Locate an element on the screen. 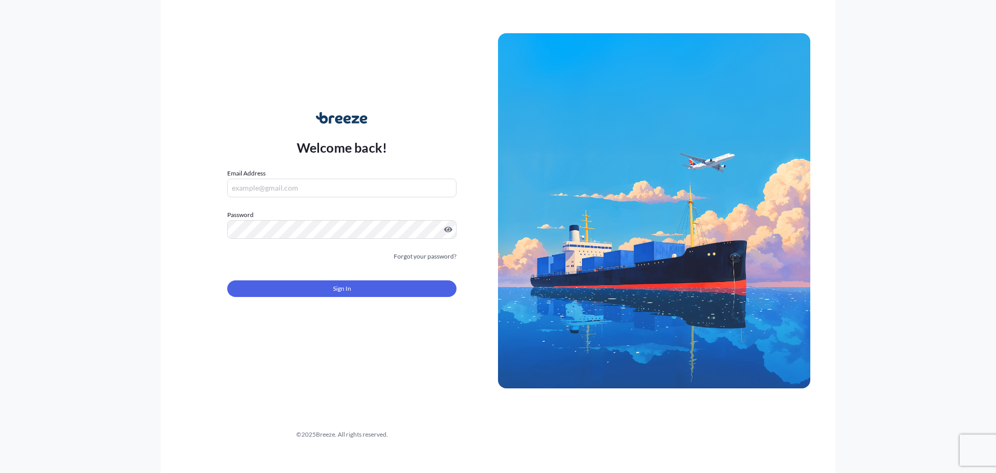 Image resolution: width=996 pixels, height=473 pixels. button: Sign In is located at coordinates (342, 288).